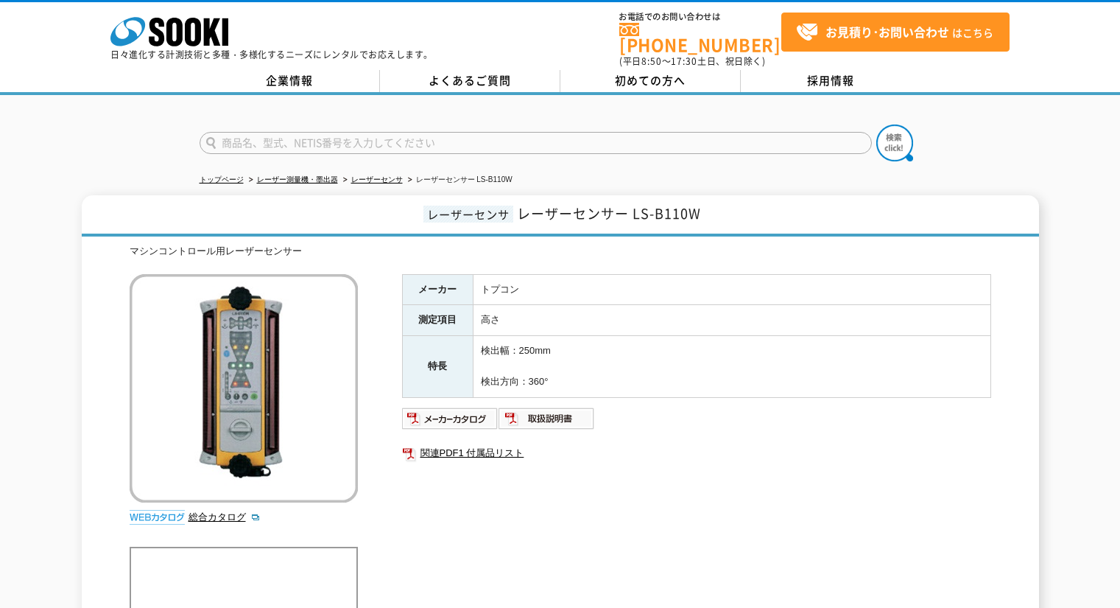 The height and width of the screenshot is (608, 1120). I want to click on strong: お見積り･お問い合わせ, so click(887, 32).